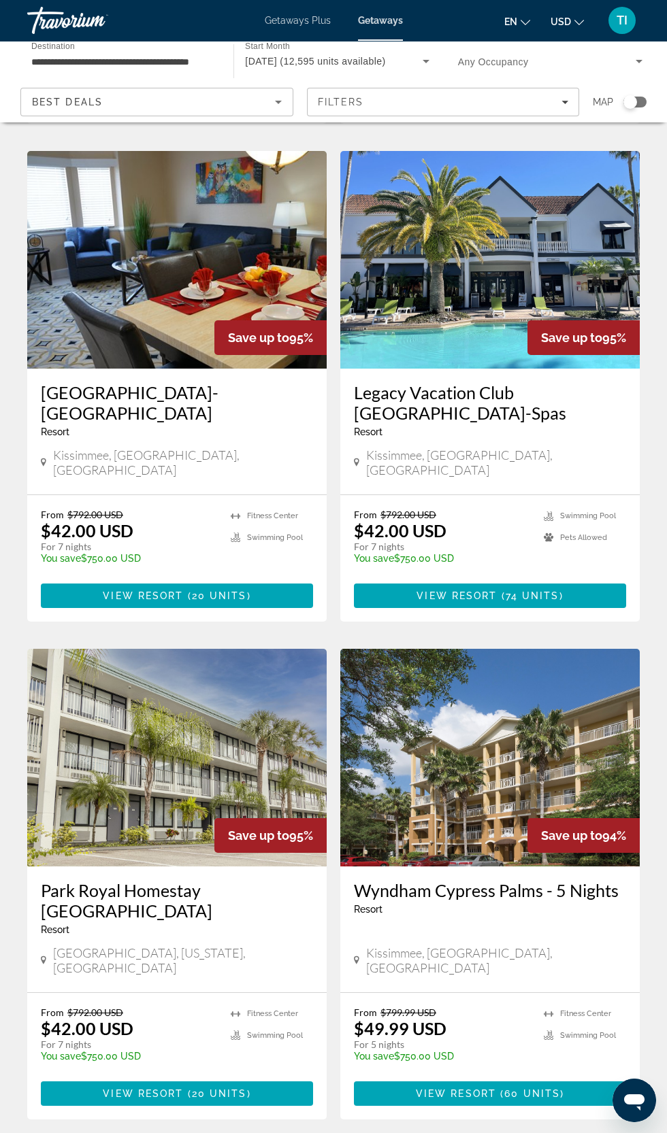 Image resolution: width=667 pixels, height=1133 pixels. Describe the element at coordinates (532, 1094) in the screenshot. I see `span: 60 units` at that location.